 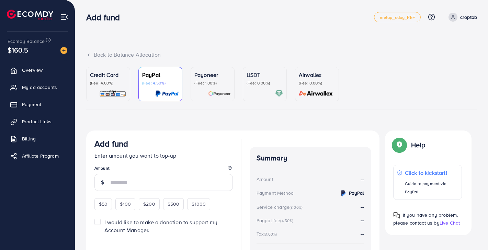 I want to click on p: Credit Card, so click(x=108, y=75).